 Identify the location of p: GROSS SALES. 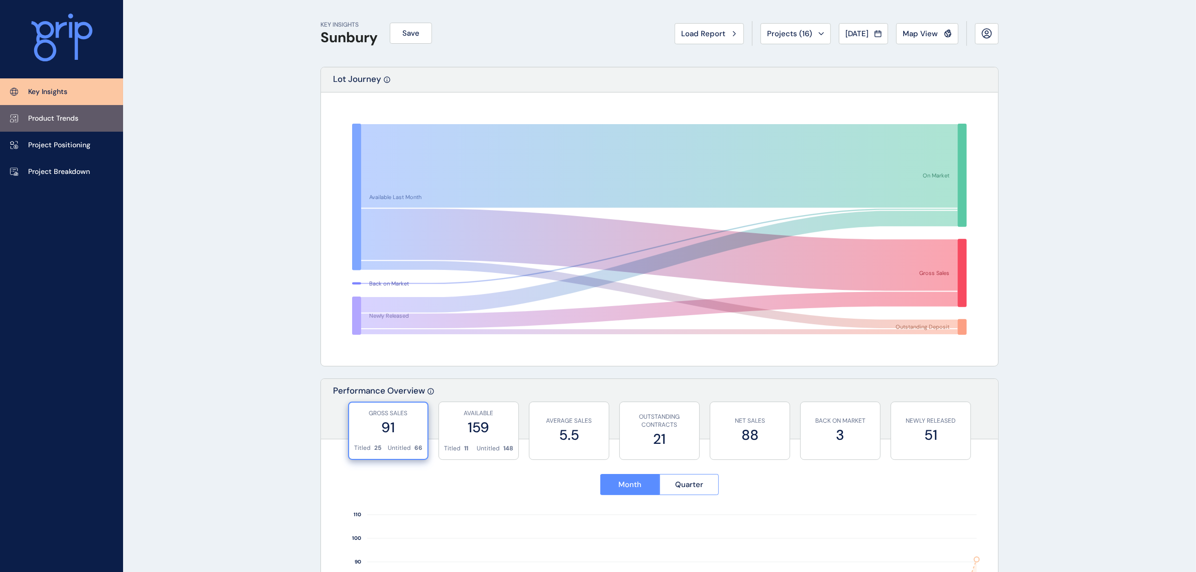
(388, 413).